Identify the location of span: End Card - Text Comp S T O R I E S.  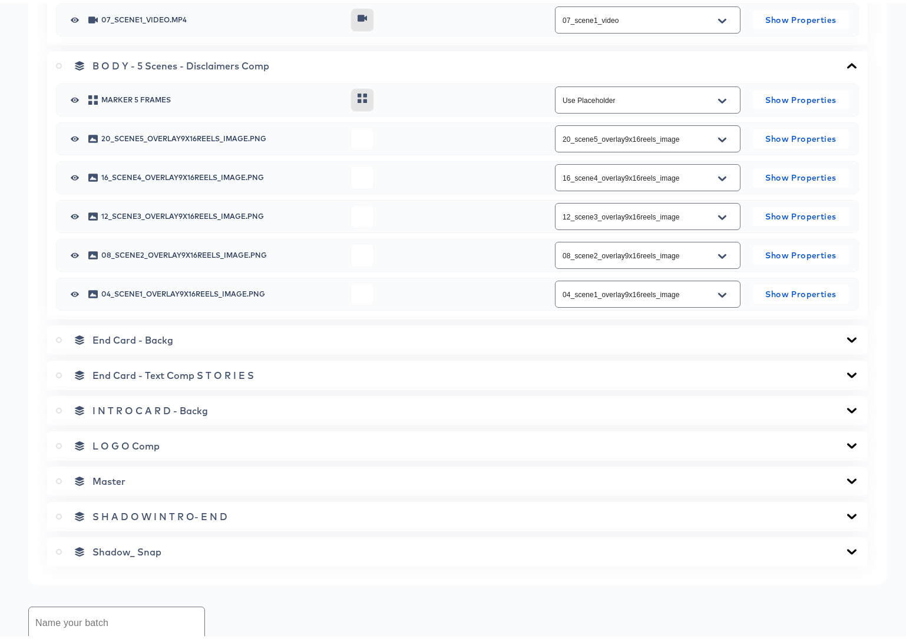
(173, 373).